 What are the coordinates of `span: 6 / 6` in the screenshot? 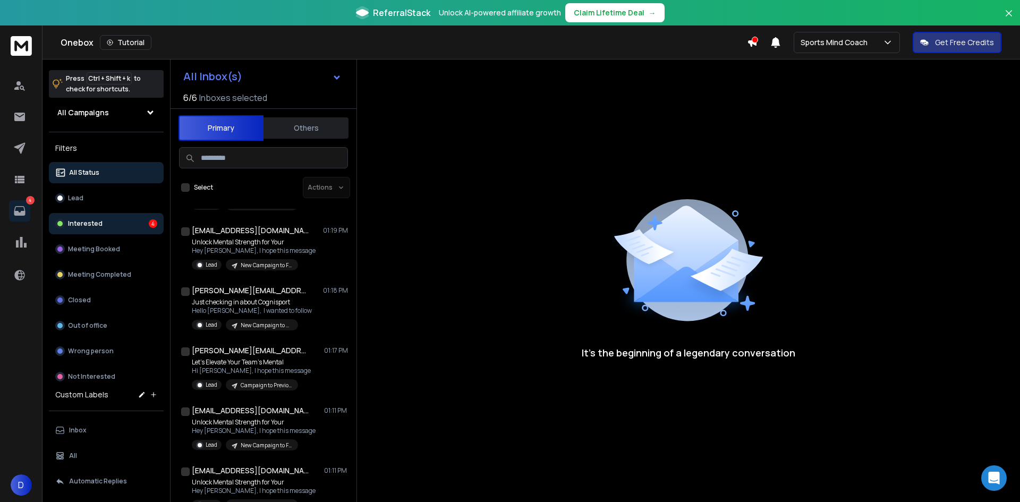 It's located at (190, 98).